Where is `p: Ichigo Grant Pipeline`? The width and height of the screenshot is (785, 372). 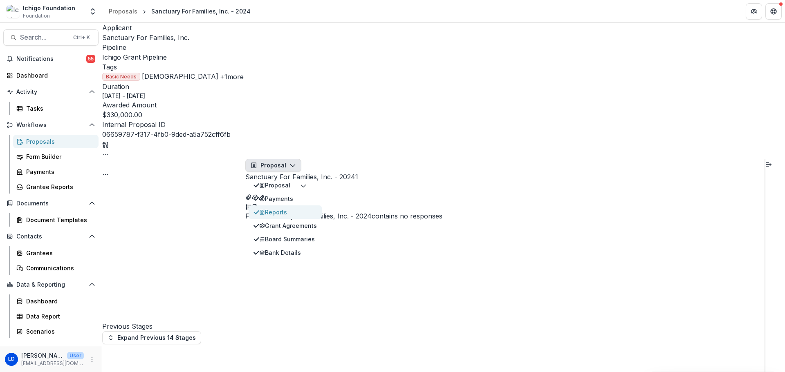 p: Ichigo Grant Pipeline is located at coordinates (134, 57).